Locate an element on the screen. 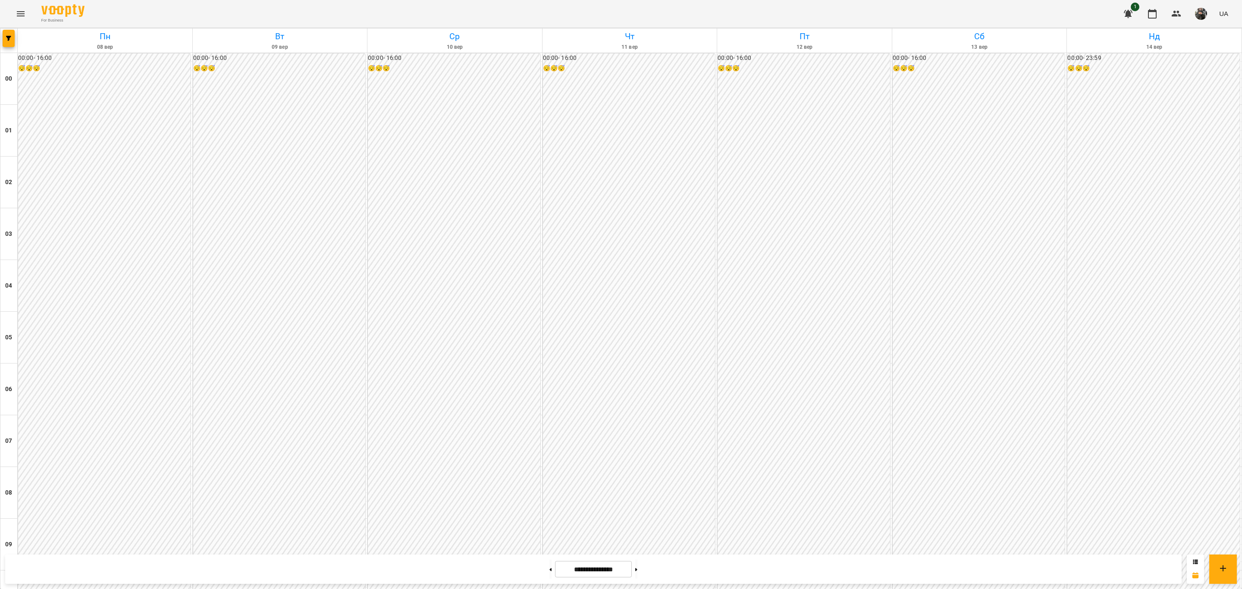  h6: 06 is located at coordinates (9, 390).